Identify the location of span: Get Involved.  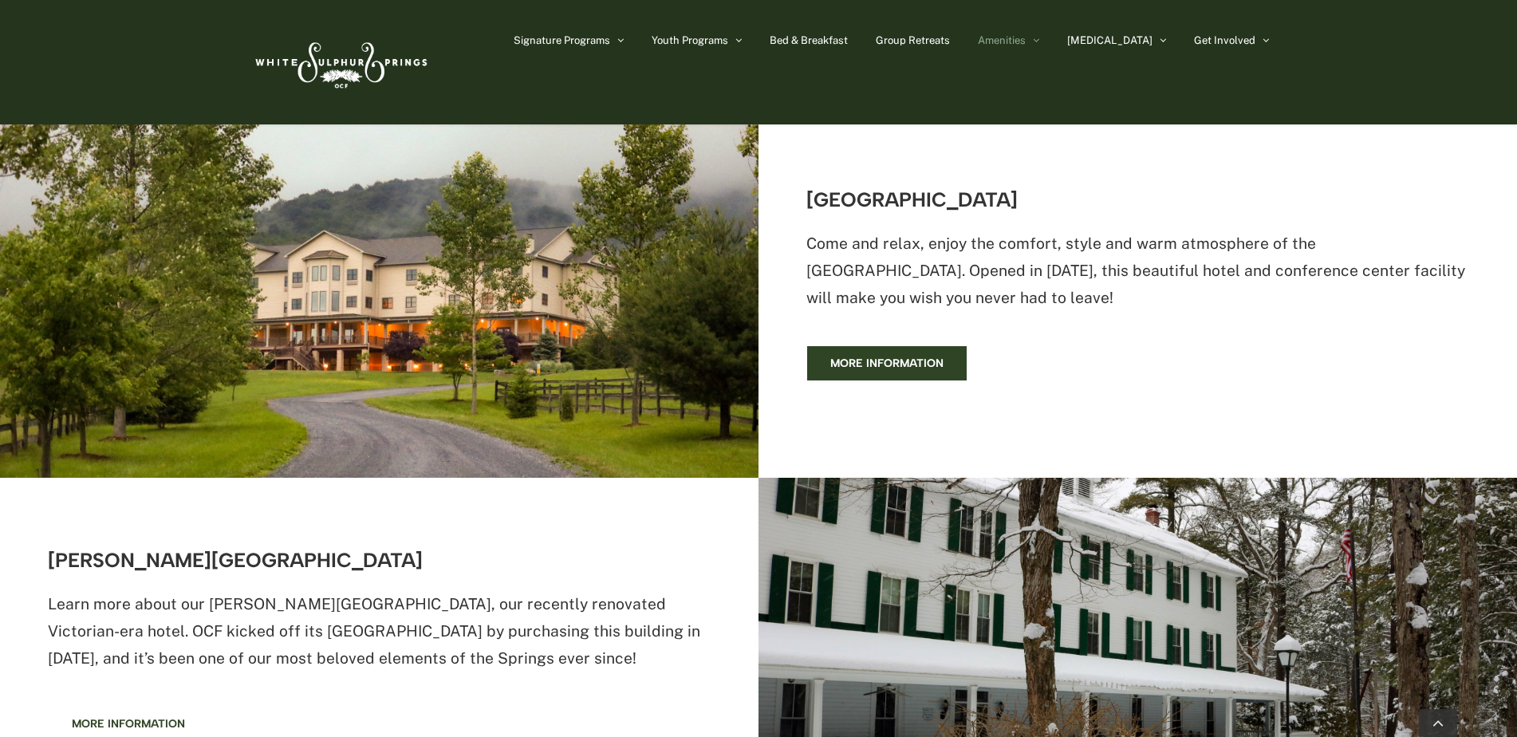
(1225, 40).